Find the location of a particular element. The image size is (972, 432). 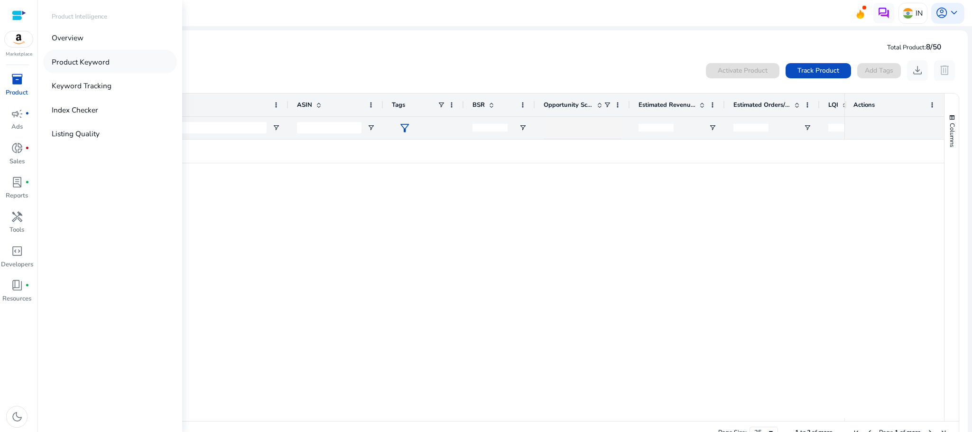

span: campaign is located at coordinates (17, 114).